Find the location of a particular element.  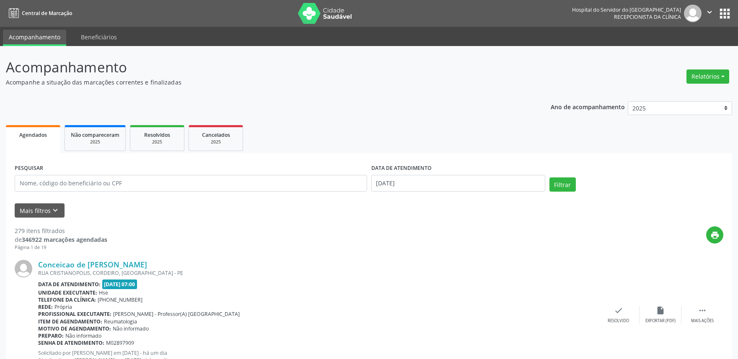

span: Própria is located at coordinates (63, 307).